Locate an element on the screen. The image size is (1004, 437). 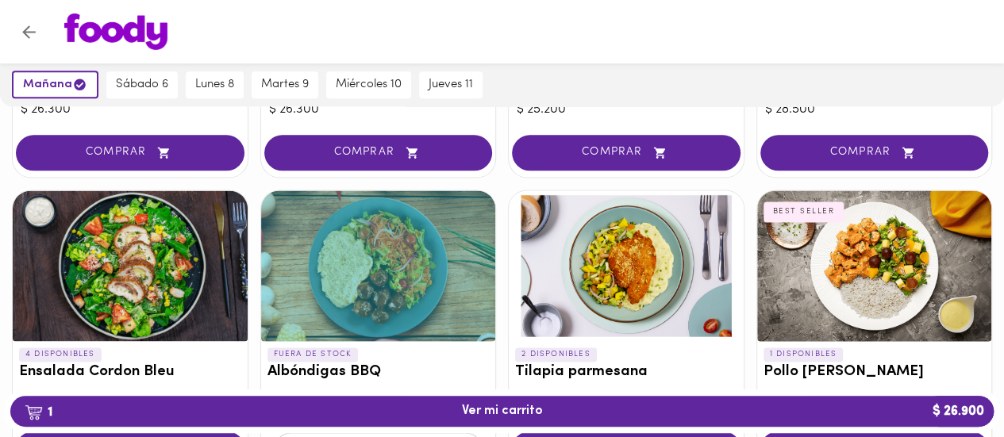
h3: Tilapia parmesana is located at coordinates (626, 372).